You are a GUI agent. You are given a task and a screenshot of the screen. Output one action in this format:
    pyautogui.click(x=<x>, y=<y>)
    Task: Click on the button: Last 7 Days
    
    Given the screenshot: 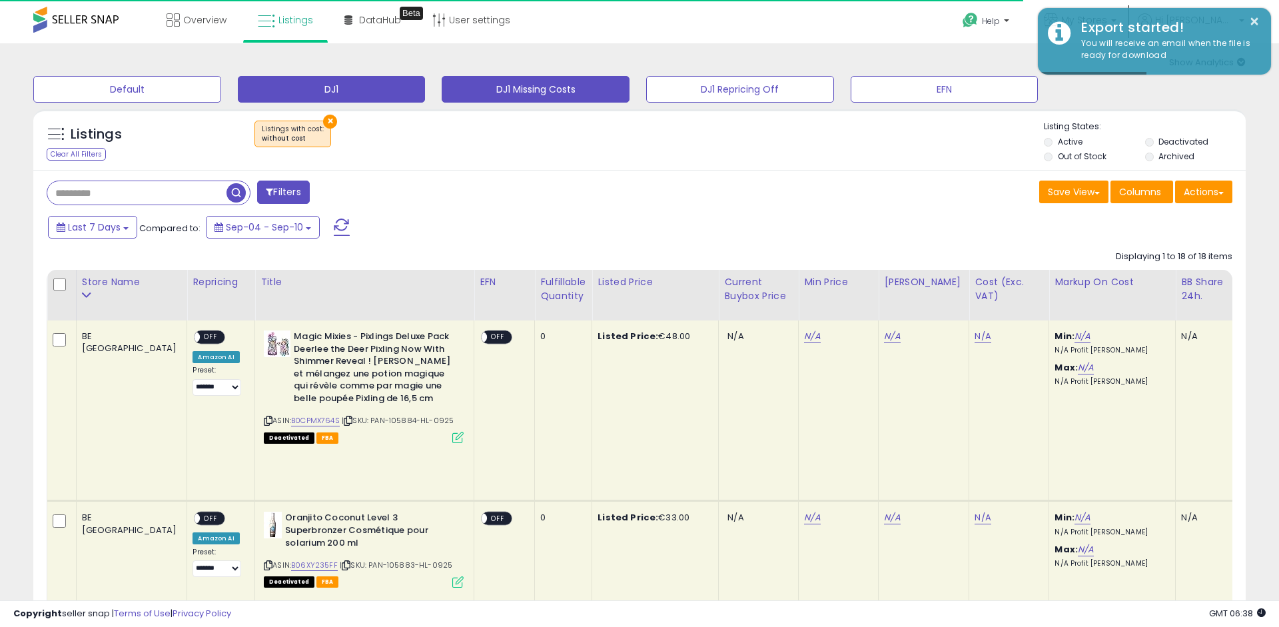 What is the action you would take?
    pyautogui.click(x=93, y=227)
    